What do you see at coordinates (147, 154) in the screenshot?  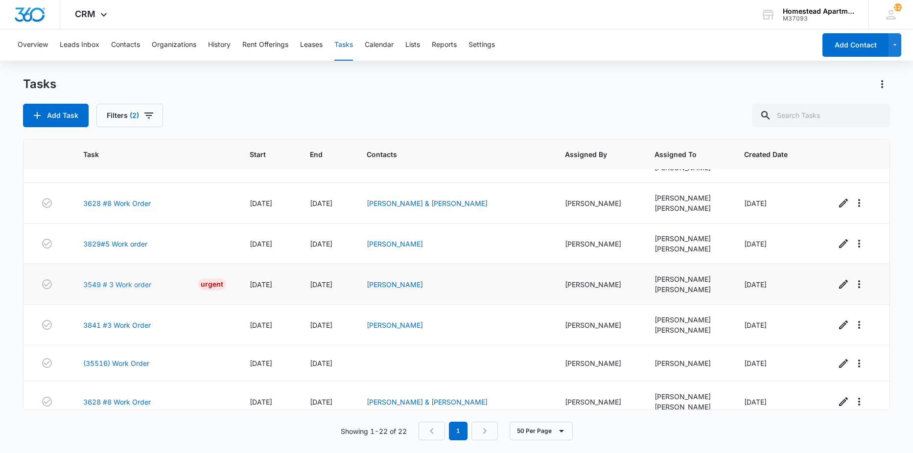 I see `span: Task` at bounding box center [147, 154].